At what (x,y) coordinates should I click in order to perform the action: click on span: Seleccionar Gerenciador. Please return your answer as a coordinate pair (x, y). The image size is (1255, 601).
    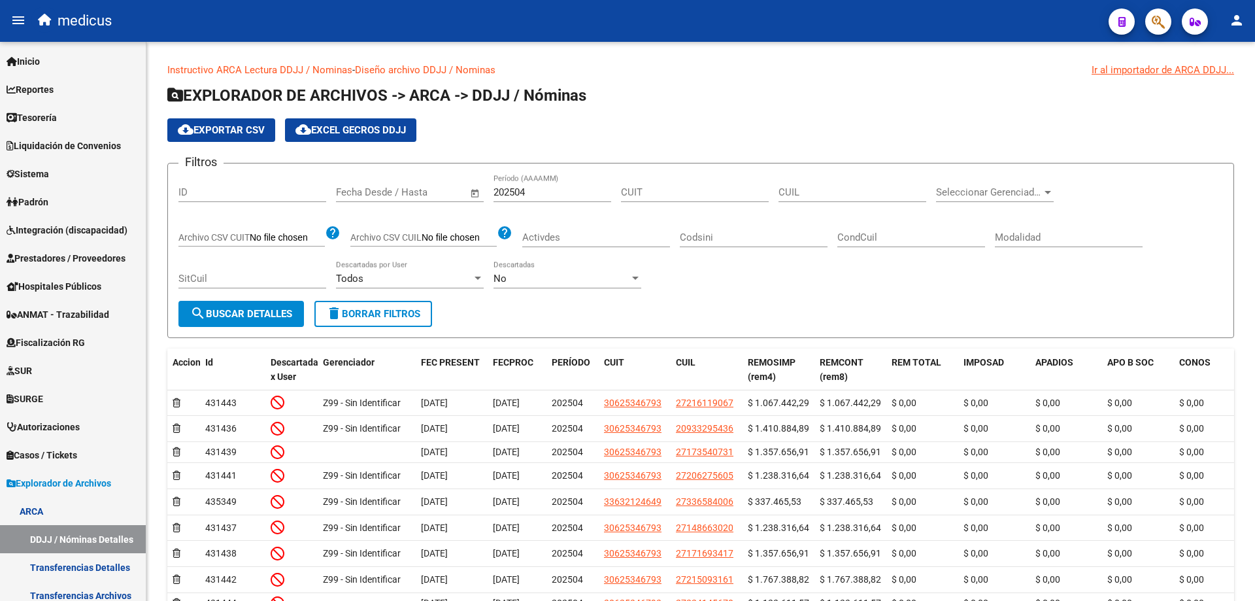
    Looking at the image, I should click on (989, 192).